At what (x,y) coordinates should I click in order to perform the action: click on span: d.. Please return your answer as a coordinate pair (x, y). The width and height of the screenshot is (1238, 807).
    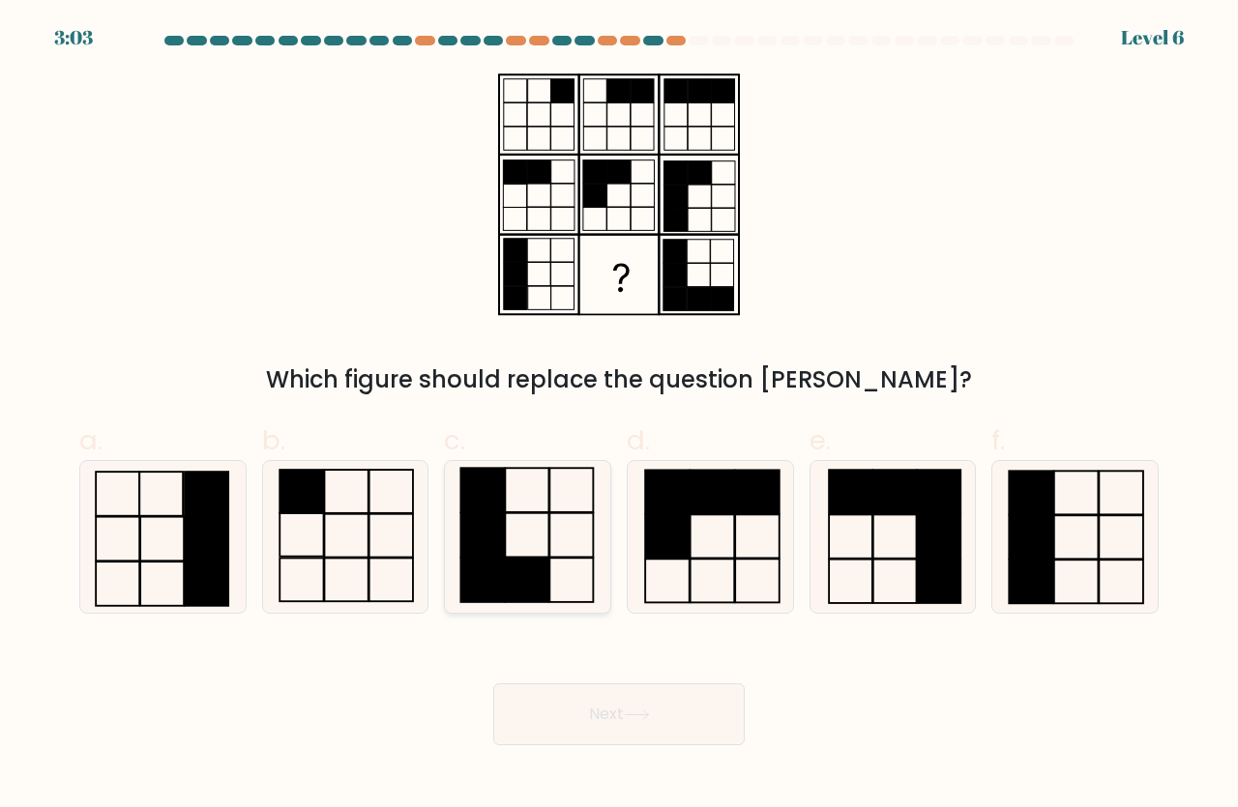
    Looking at the image, I should click on (638, 440).